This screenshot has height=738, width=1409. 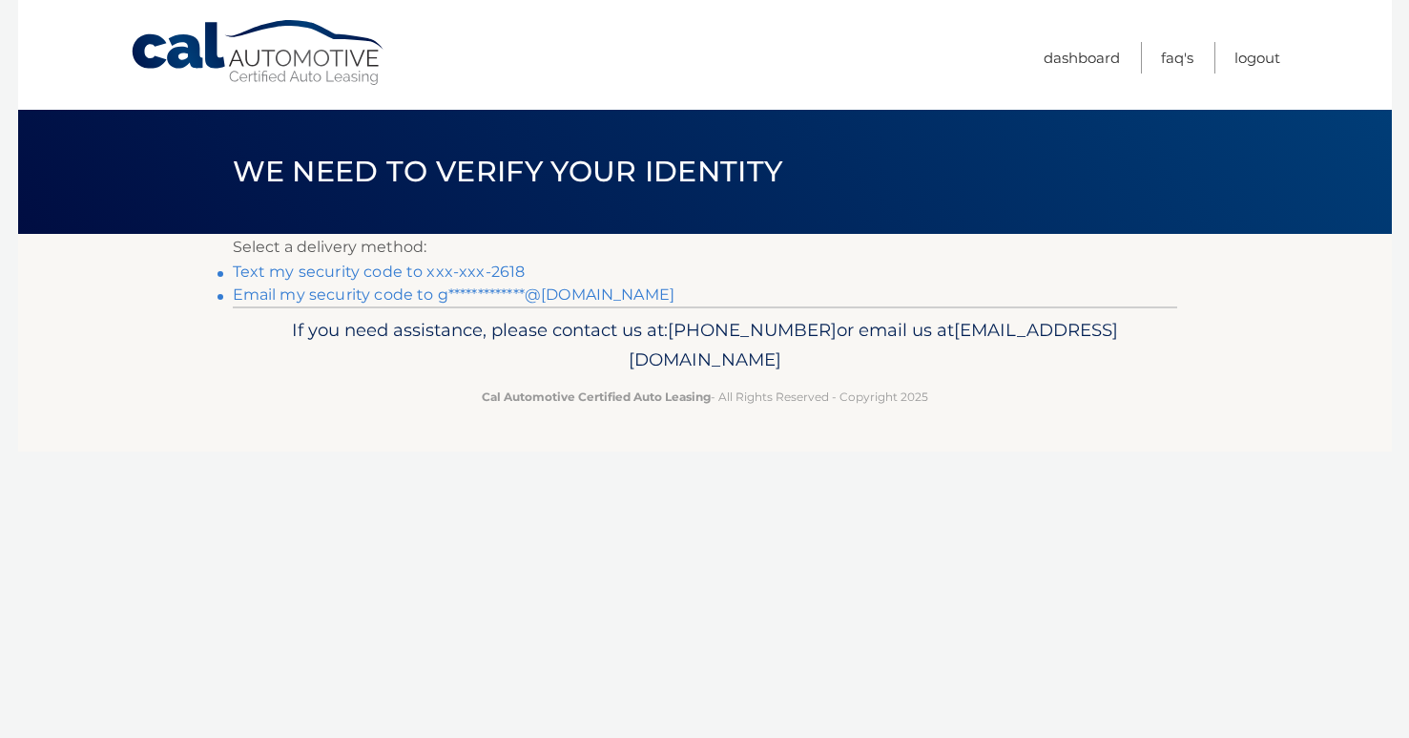 What do you see at coordinates (705, 247) in the screenshot?
I see `p: Select a delivery method:` at bounding box center [705, 247].